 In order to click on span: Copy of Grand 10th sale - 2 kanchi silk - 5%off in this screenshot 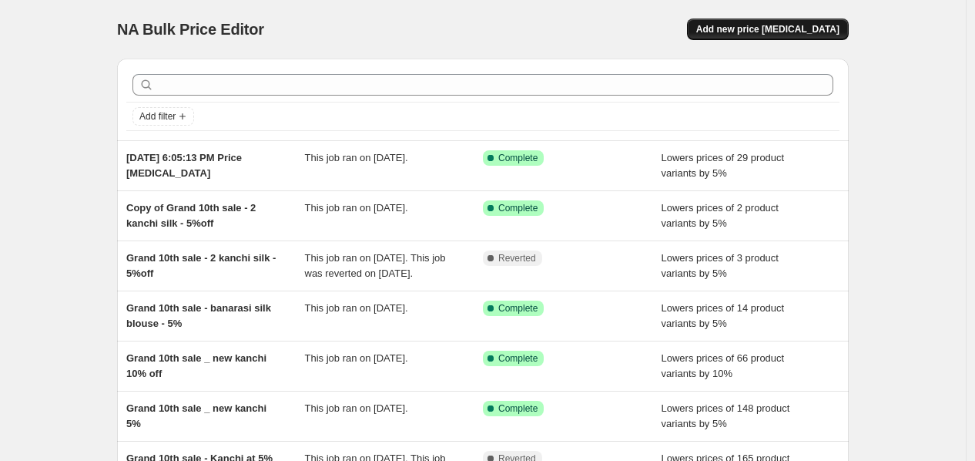, I will do `click(191, 215)`.